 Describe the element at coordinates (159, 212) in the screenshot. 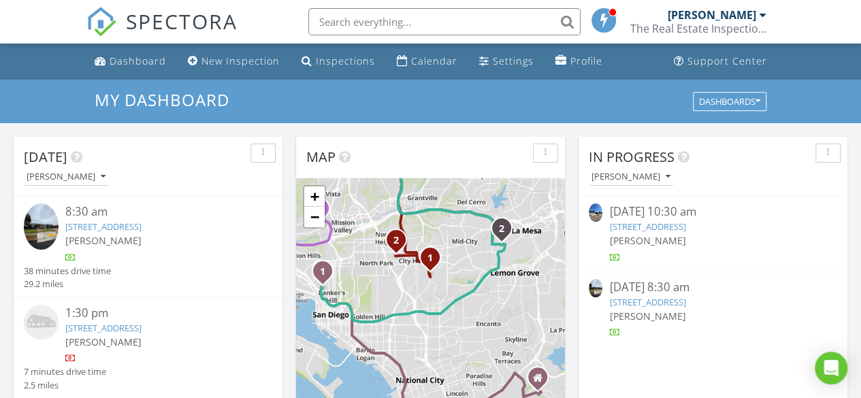

I see `div: 8:30 am` at that location.